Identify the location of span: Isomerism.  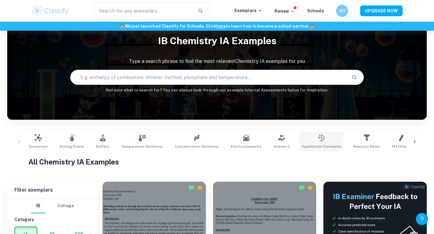
(38, 147).